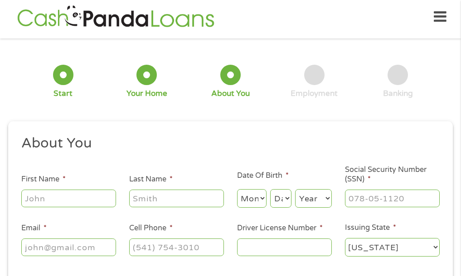 The width and height of the screenshot is (461, 276). I want to click on label: Issuing State, so click(370, 228).